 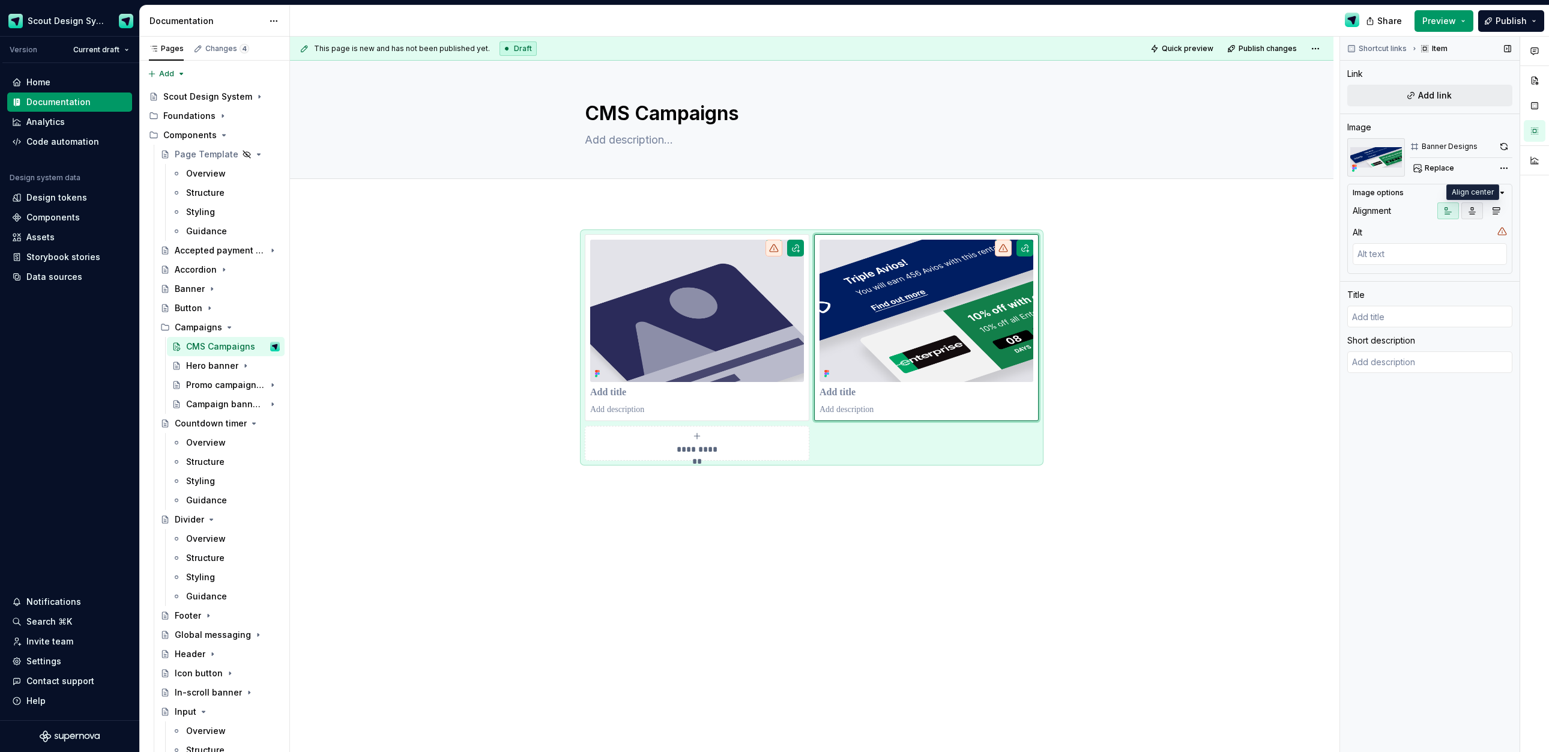 What do you see at coordinates (196, 270) in the screenshot?
I see `div: Accordion` at bounding box center [196, 270].